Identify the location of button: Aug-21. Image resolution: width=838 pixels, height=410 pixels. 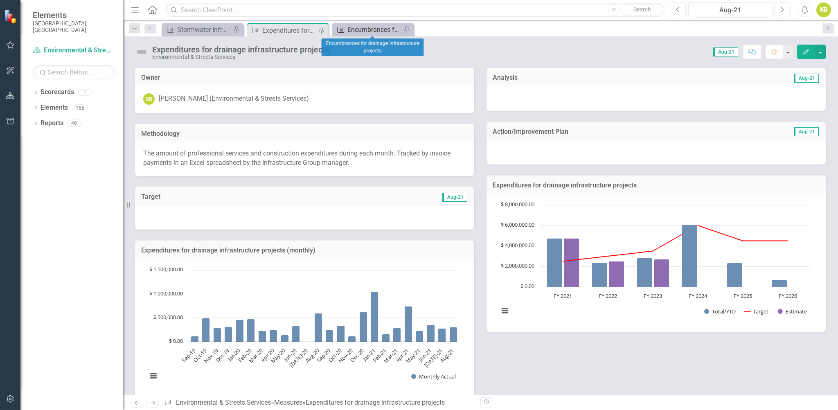
(730, 10).